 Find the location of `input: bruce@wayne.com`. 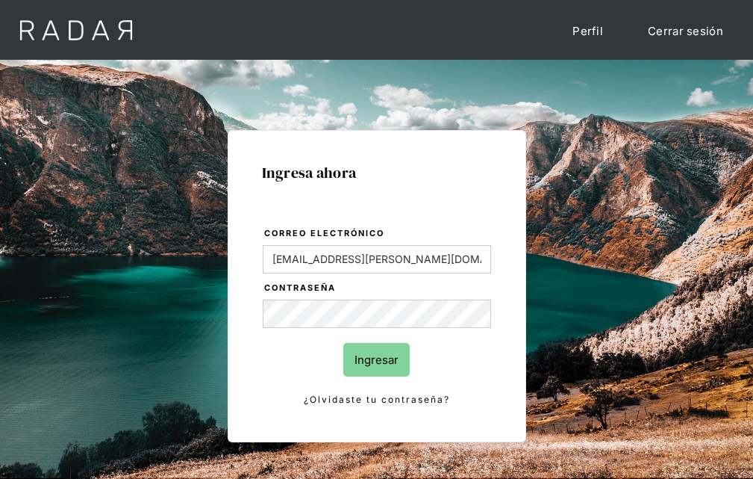

input: bruce@wayne.com is located at coordinates (377, 259).